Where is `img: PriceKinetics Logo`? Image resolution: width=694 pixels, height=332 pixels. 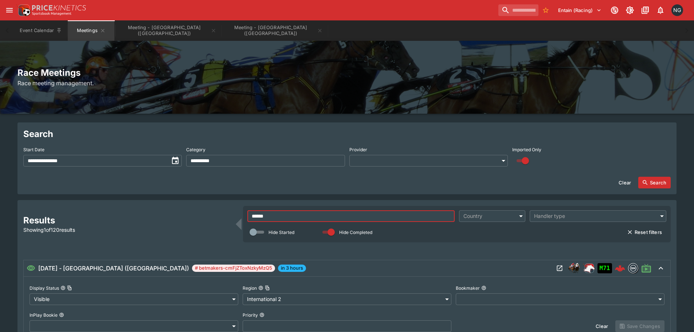 img: PriceKinetics Logo is located at coordinates (23, 10).